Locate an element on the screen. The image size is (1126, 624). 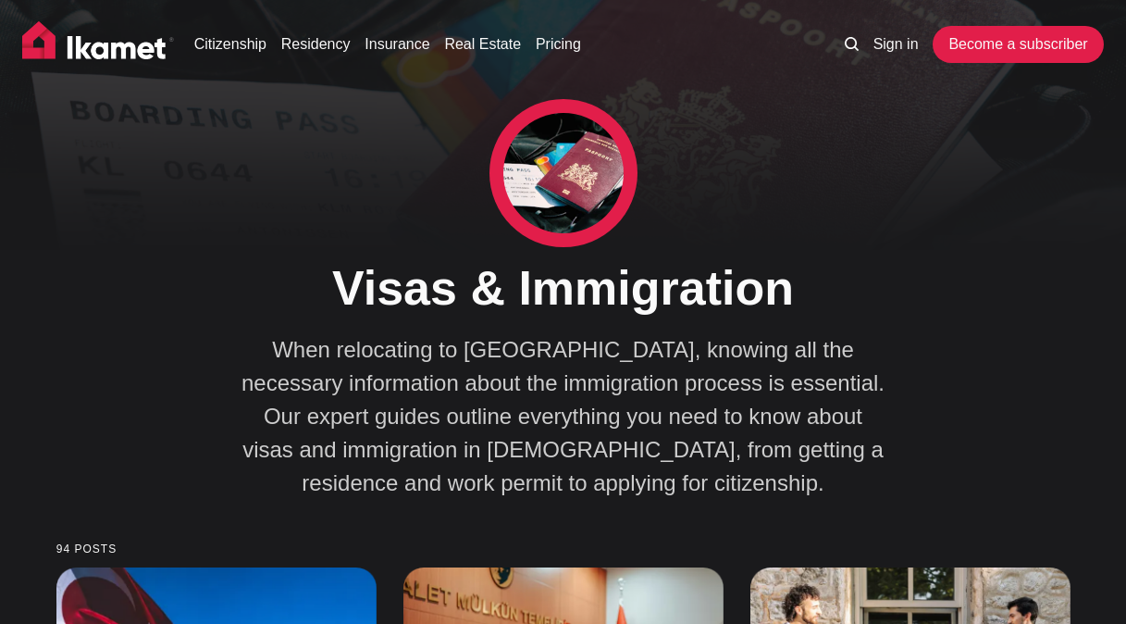
a: Sign in is located at coordinates (896, 44).